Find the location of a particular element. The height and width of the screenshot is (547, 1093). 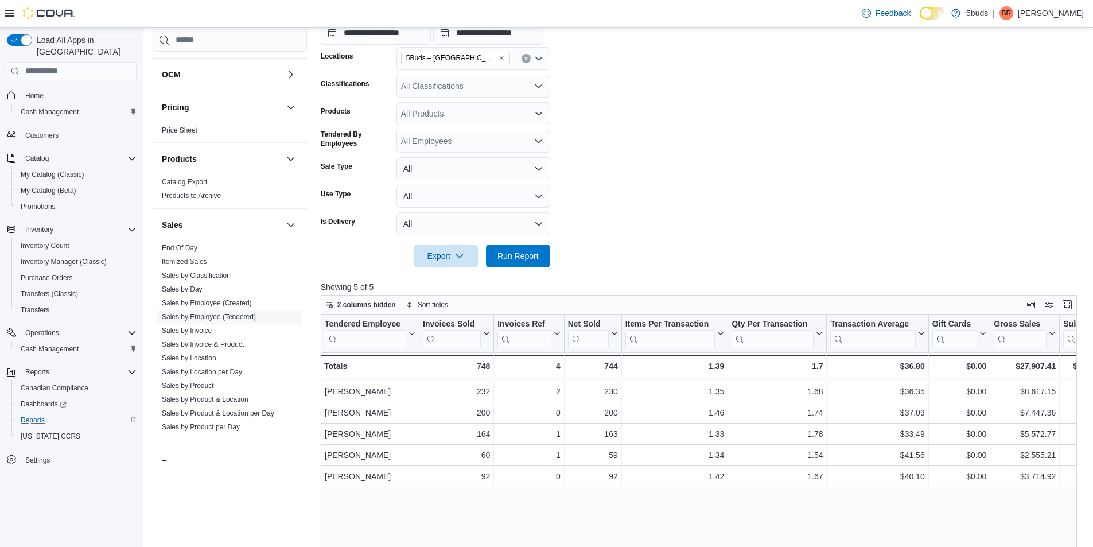

button: My Catalog (Classic) is located at coordinates (76, 174).